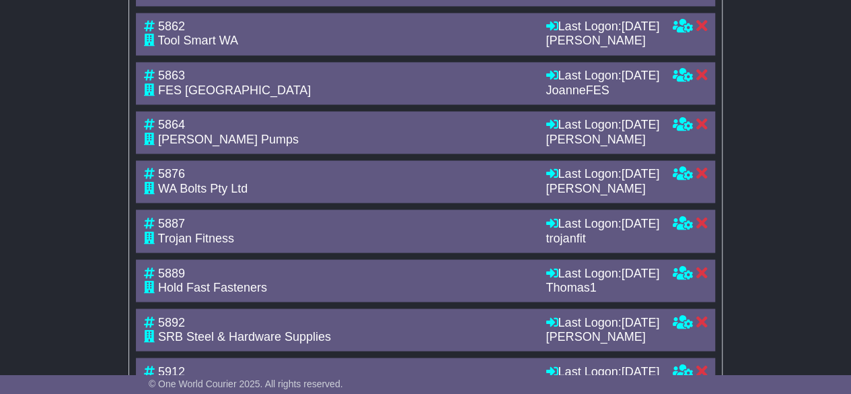 The width and height of the screenshot is (851, 394). Describe the element at coordinates (244, 336) in the screenshot. I see `span: SRB Steel & Hardware Supplies` at that location.